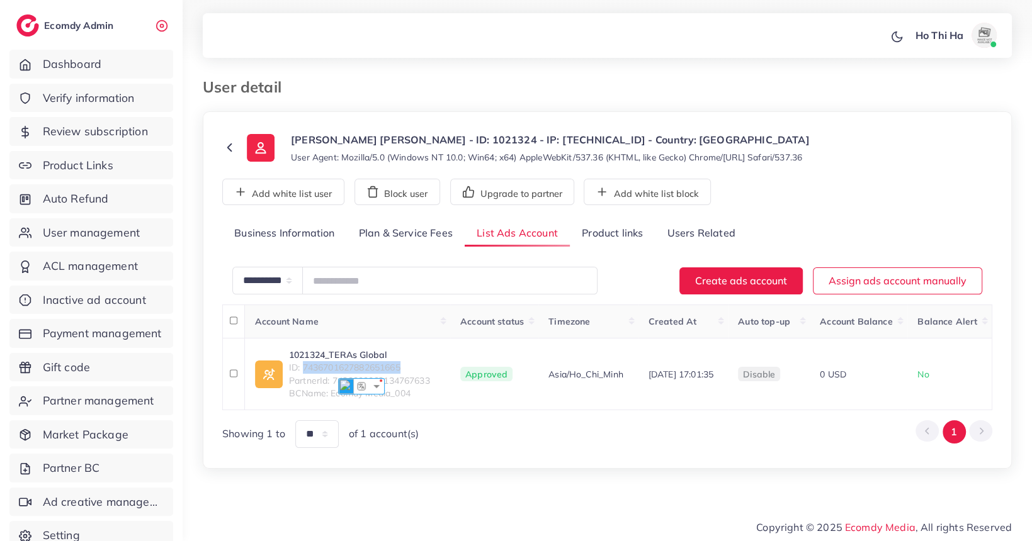 This screenshot has width=1032, height=541. What do you see at coordinates (923, 375) in the screenshot?
I see `span: No` at bounding box center [923, 375].